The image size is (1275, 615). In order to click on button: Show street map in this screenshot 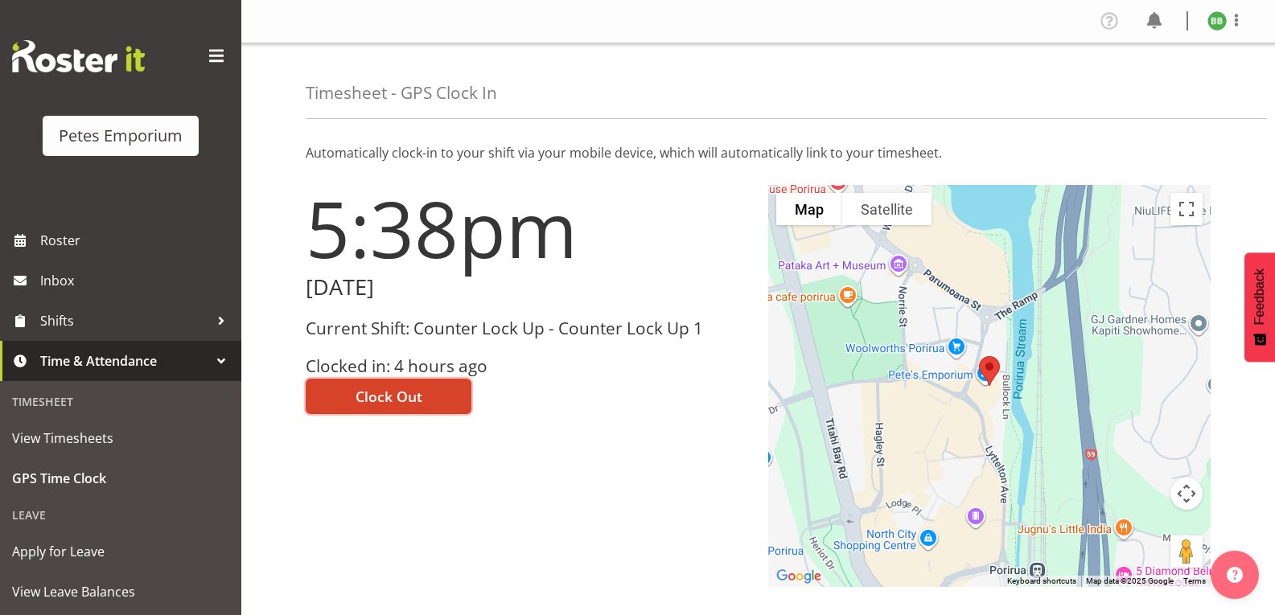, I will do `click(809, 209)`.